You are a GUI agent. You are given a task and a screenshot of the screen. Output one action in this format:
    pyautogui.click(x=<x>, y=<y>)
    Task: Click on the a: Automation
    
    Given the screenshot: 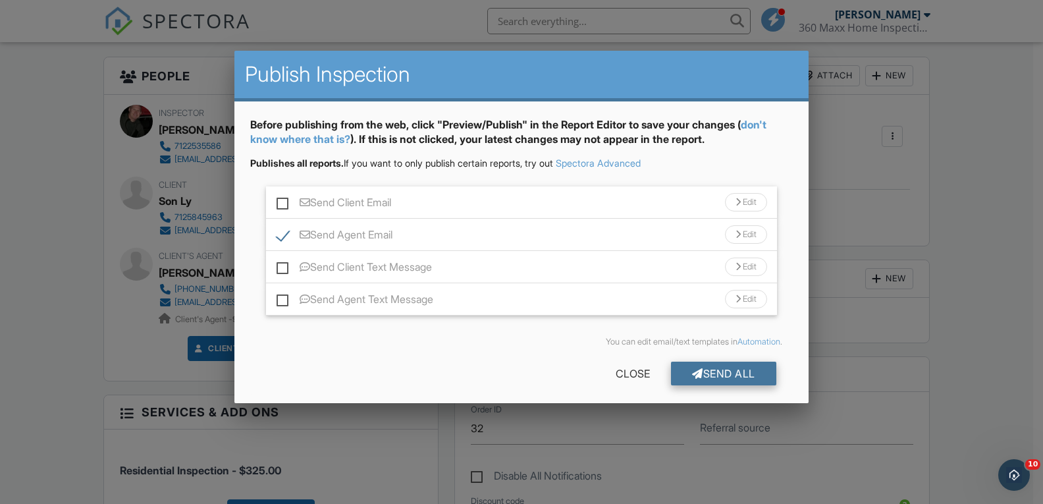 What is the action you would take?
    pyautogui.click(x=758, y=341)
    